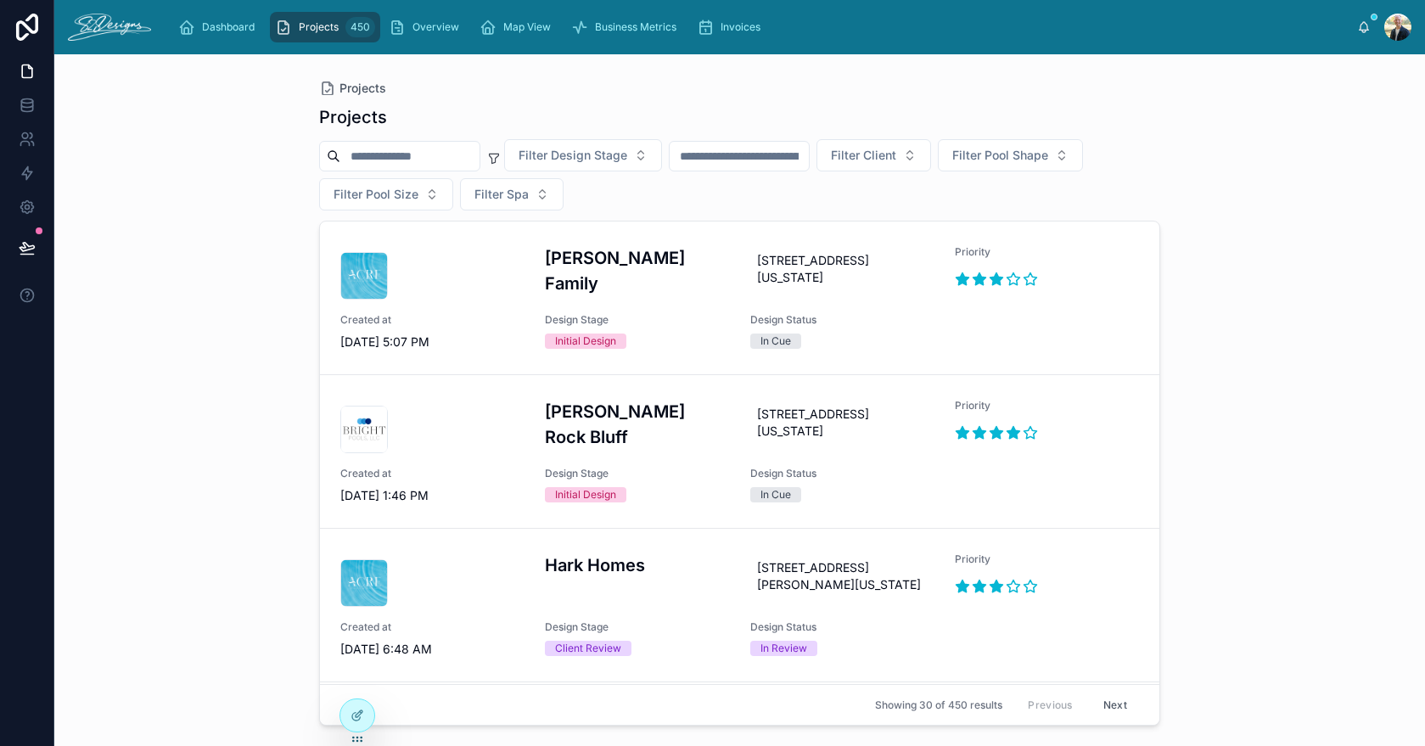 The image size is (1425, 746). Describe the element at coordinates (110, 27) in the screenshot. I see `img: App logo` at that location.